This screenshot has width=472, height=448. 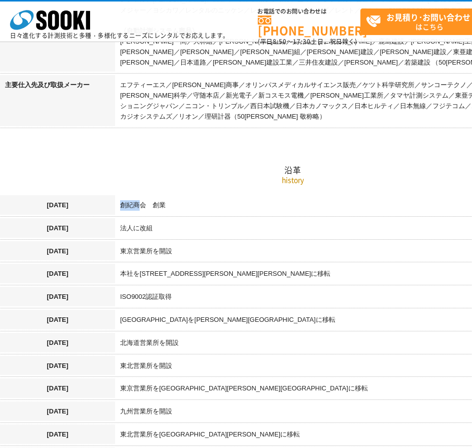 What do you see at coordinates (309, 12) in the screenshot?
I see `span: お電話でのお問い合わせは` at bounding box center [309, 12].